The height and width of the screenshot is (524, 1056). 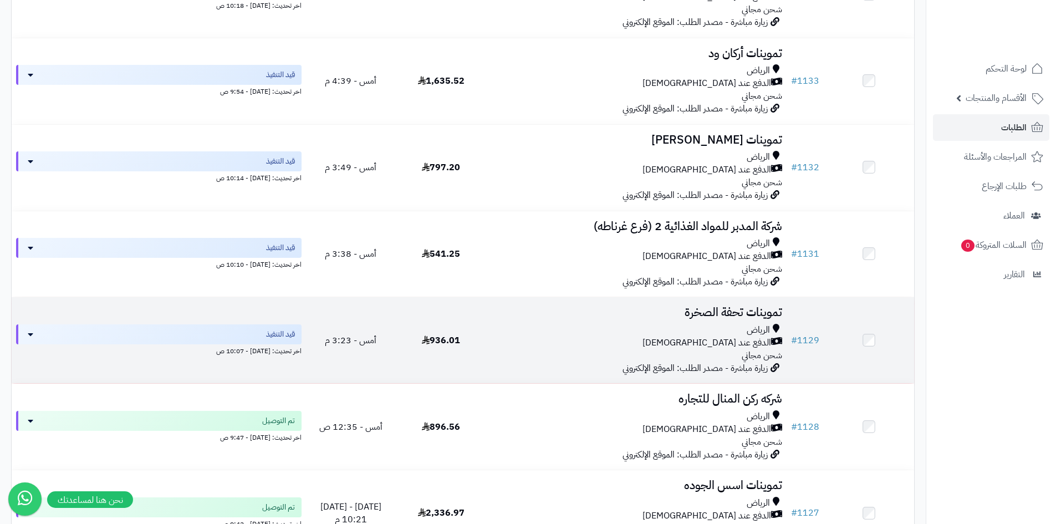 What do you see at coordinates (441, 254) in the screenshot?
I see `span: 541.25` at bounding box center [441, 254].